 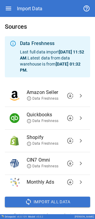 I want to click on span: sync, so click(x=28, y=202).